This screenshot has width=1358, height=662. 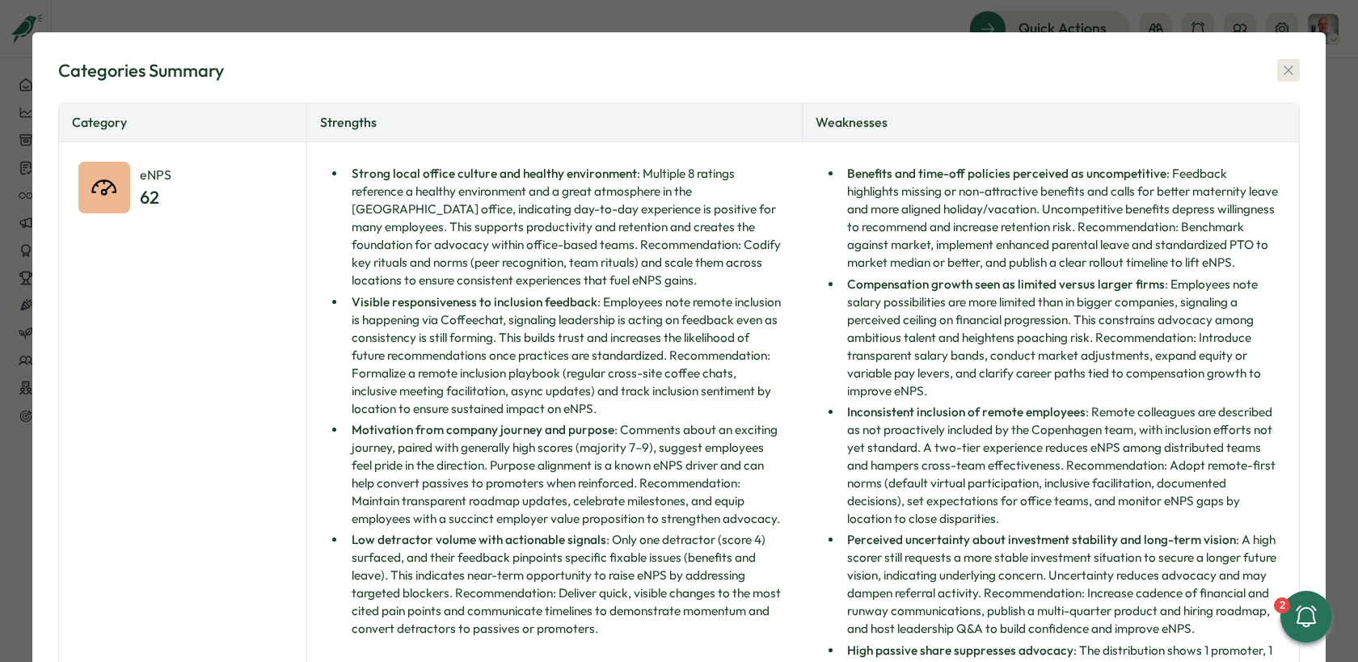 What do you see at coordinates (564, 356) in the screenshot?
I see `li: : Employees note remote inclusion is happening via Coffeechat, signaling leadership is acting on ...` at bounding box center [564, 356].